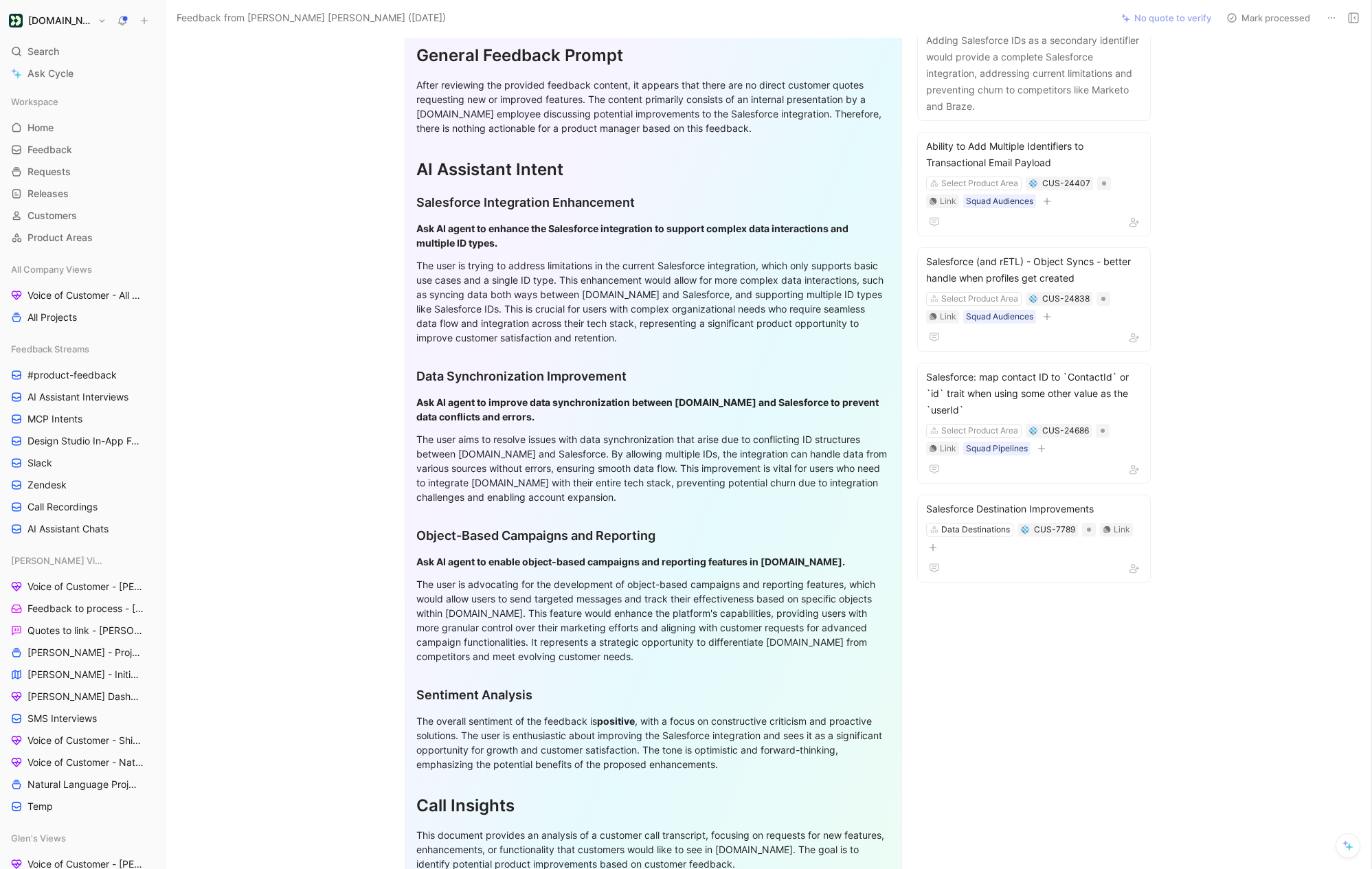 The image size is (1372, 869). Describe the element at coordinates (82, 763) in the screenshot. I see `a: Voice of Customer - Natural Language` at that location.